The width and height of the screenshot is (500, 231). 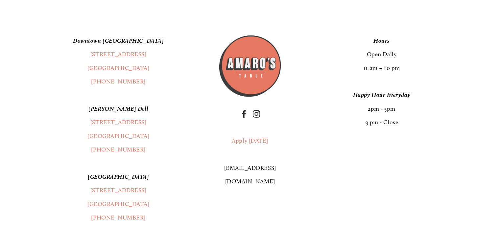 What do you see at coordinates (382, 55) in the screenshot?
I see `p: Open Daily 11 am – 10 pm` at bounding box center [382, 55].